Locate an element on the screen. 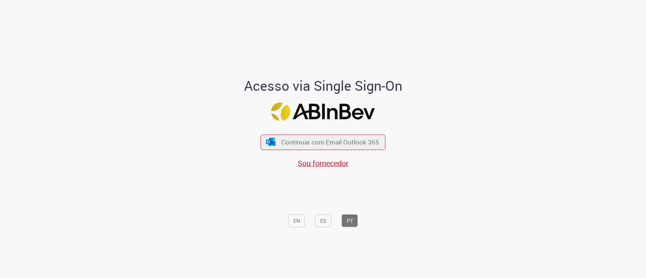 This screenshot has height=278, width=646. button: ES is located at coordinates (323, 221).